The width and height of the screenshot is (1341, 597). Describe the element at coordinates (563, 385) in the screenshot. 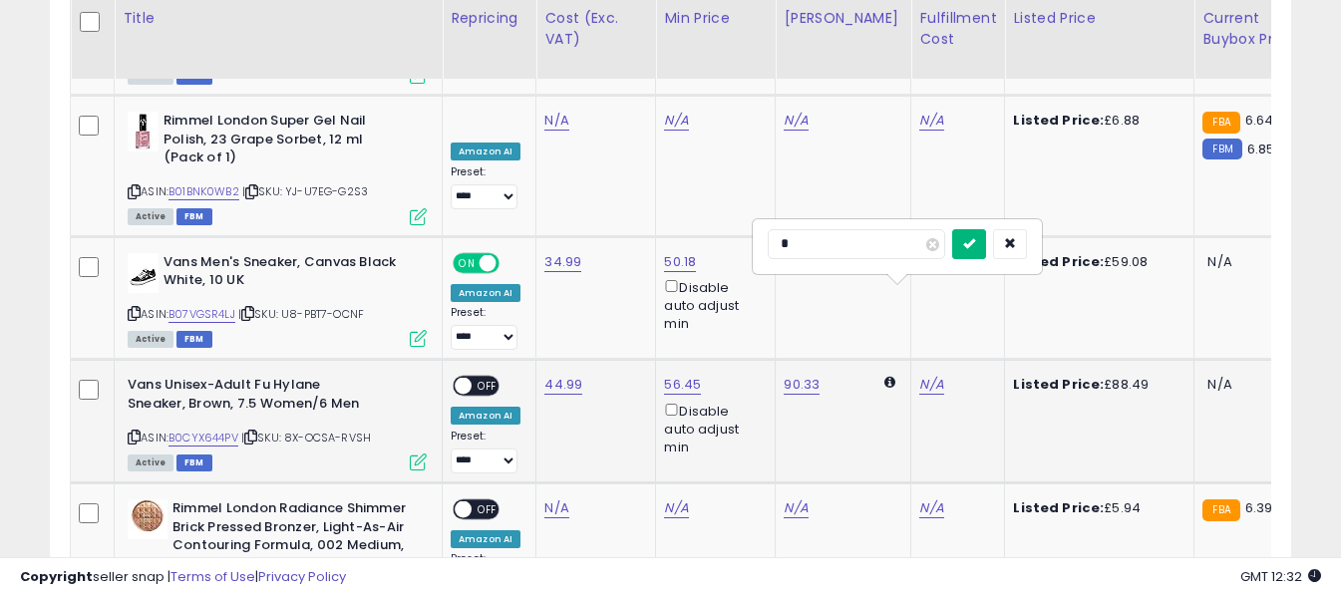

I see `a: 44.99` at that location.